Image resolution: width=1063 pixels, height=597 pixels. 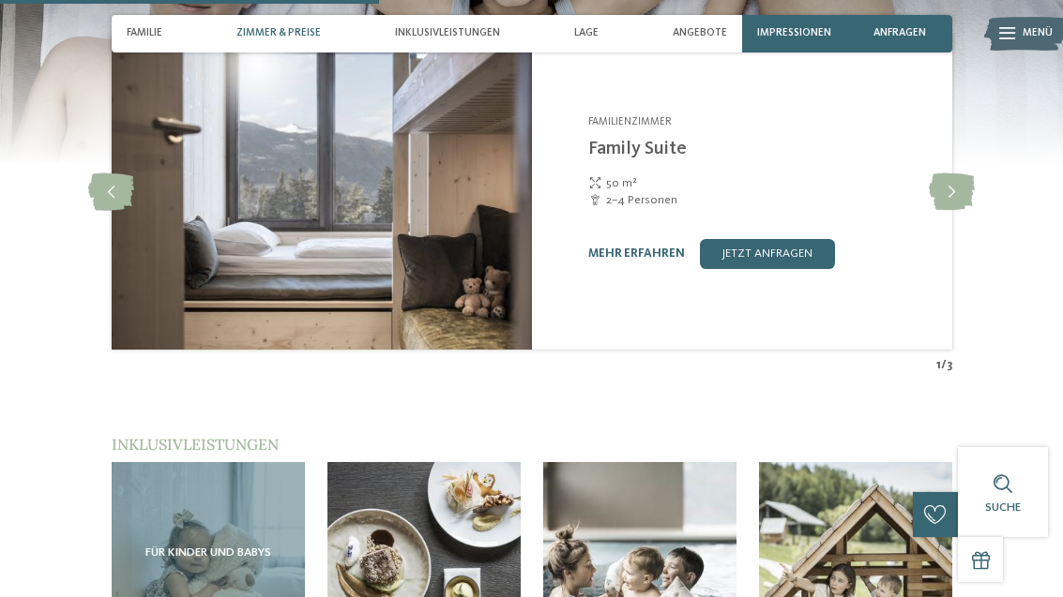 I want to click on span: Familienzimmer, so click(x=629, y=122).